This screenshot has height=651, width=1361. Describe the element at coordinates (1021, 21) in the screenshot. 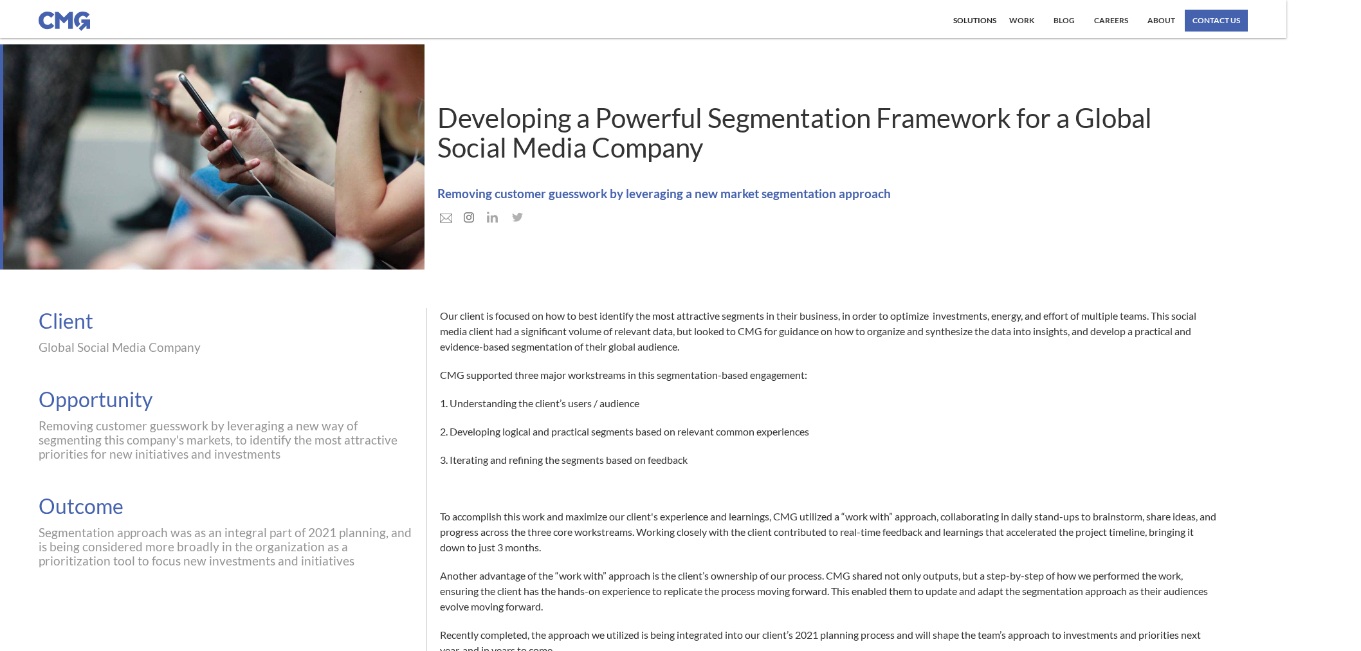

I see `a: work` at that location.